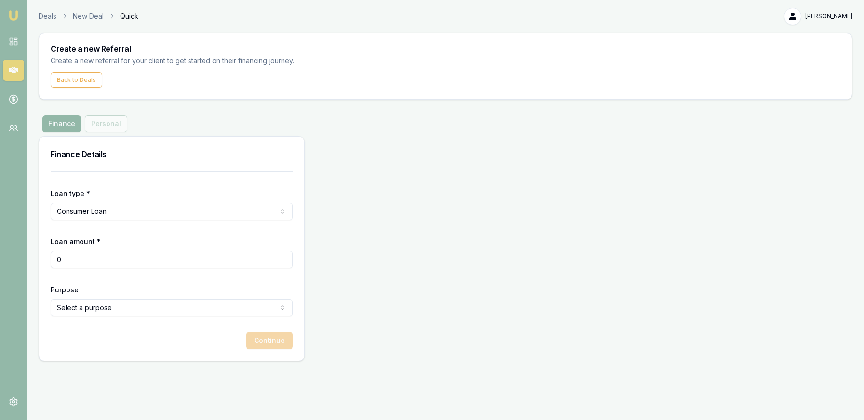  What do you see at coordinates (172, 154) in the screenshot?
I see `h3: Finance Details` at bounding box center [172, 154].